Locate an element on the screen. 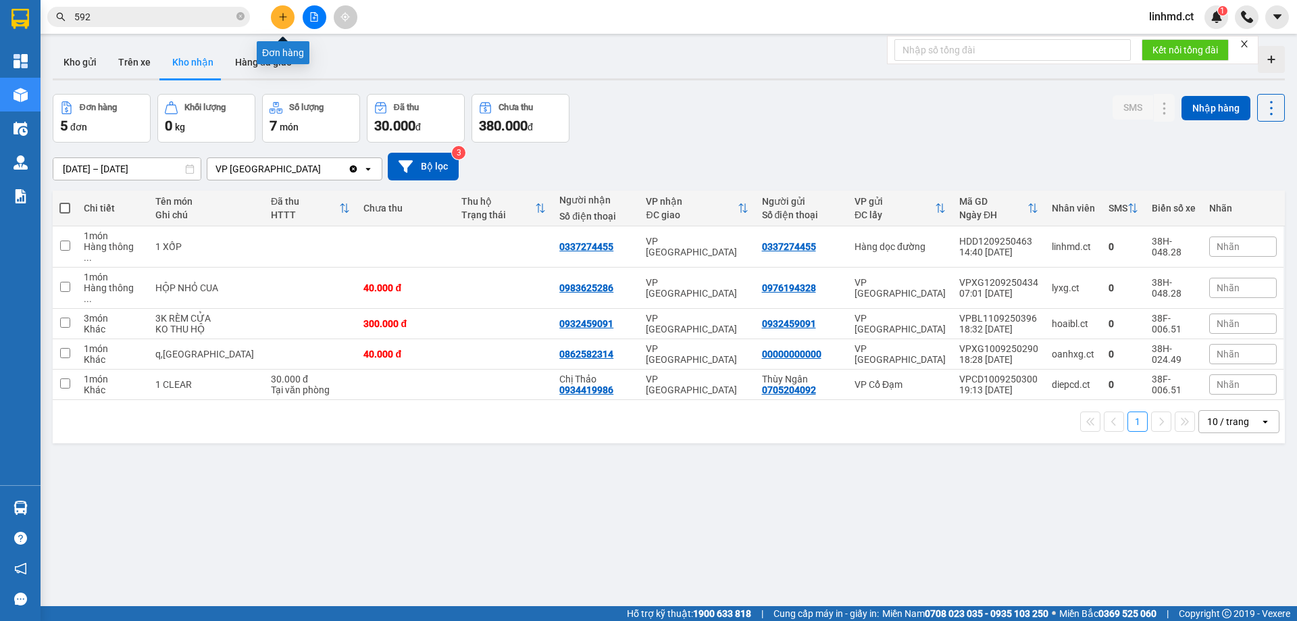  span: Miền Nam is located at coordinates (965, 613).